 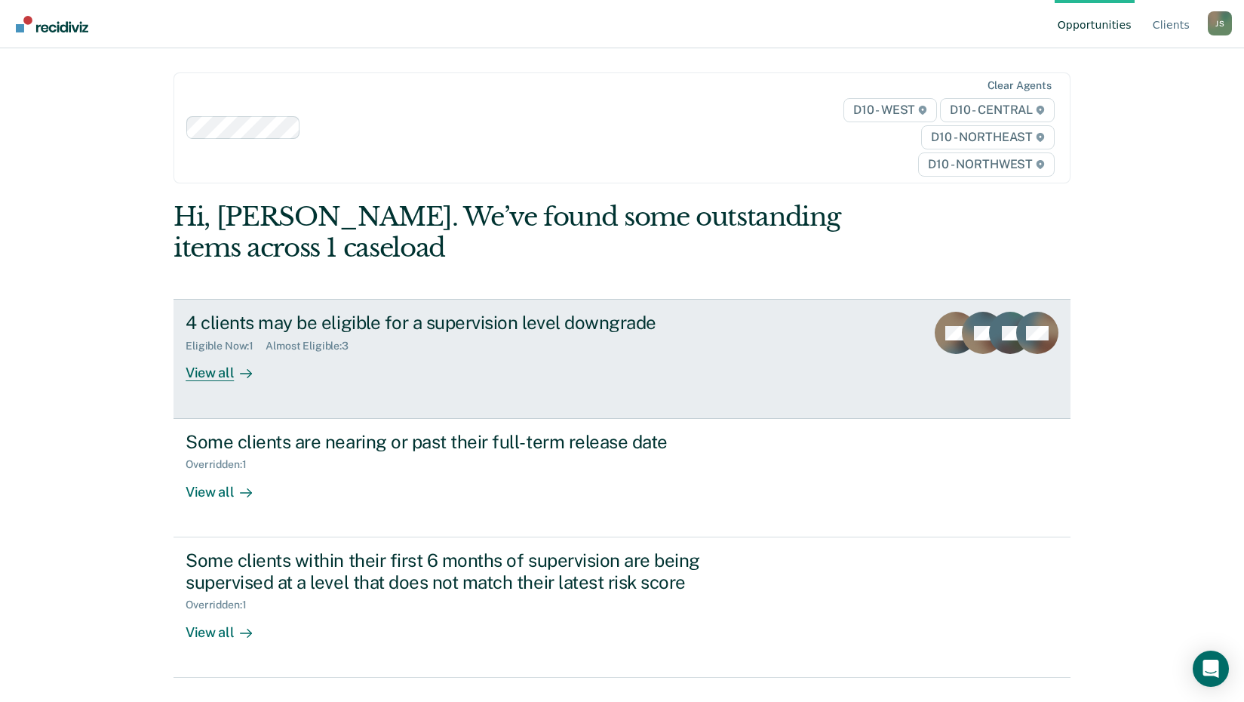 I want to click on span: D10 - CENTRAL, so click(x=997, y=110).